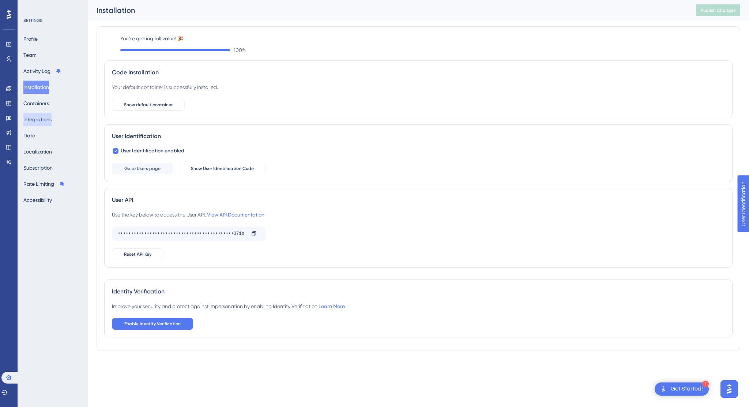  What do you see at coordinates (28, 6) in the screenshot?
I see `span: User Identification` at bounding box center [28, 6].